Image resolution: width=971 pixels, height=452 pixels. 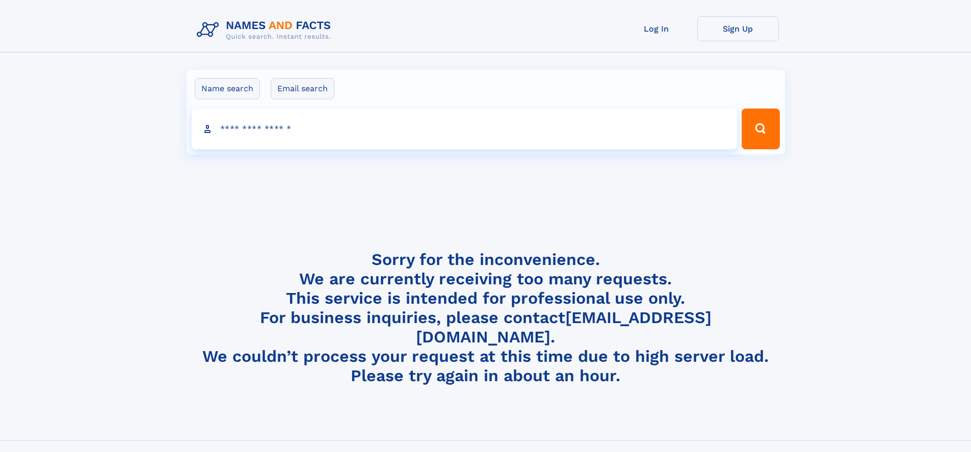 What do you see at coordinates (486, 317) in the screenshot?
I see `h4: Sorry for the inconvenience. We are currently receiving too many requests. This service is intend...` at bounding box center [486, 317].